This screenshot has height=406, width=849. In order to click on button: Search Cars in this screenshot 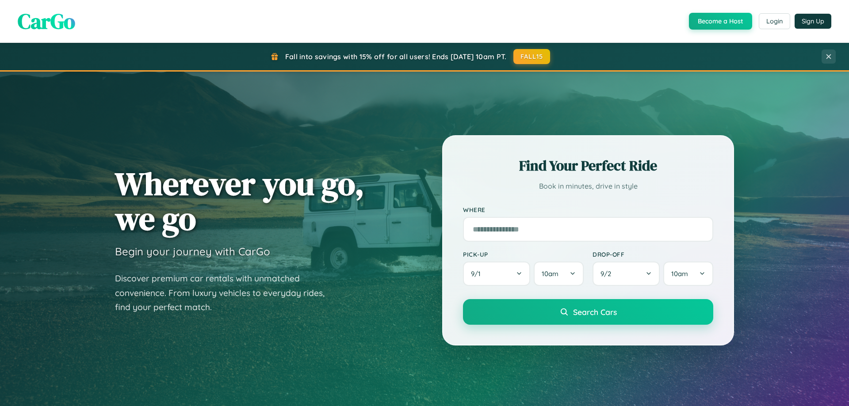, I will do `click(588, 312)`.